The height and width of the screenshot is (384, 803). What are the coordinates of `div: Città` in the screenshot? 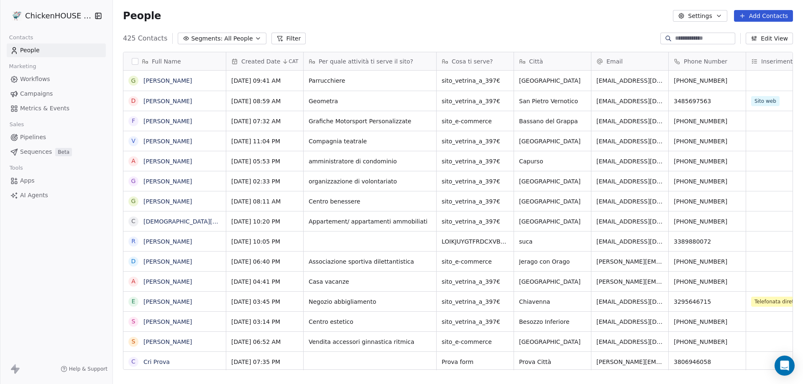 It's located at (552, 61).